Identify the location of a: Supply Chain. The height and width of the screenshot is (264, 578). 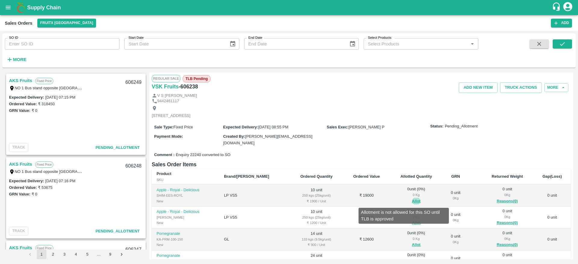
(289, 8).